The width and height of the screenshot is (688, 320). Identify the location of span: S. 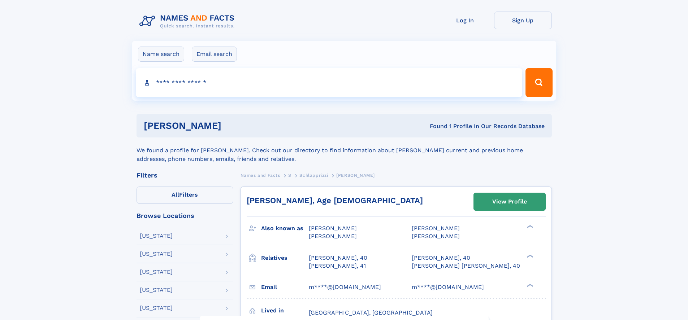
(290, 175).